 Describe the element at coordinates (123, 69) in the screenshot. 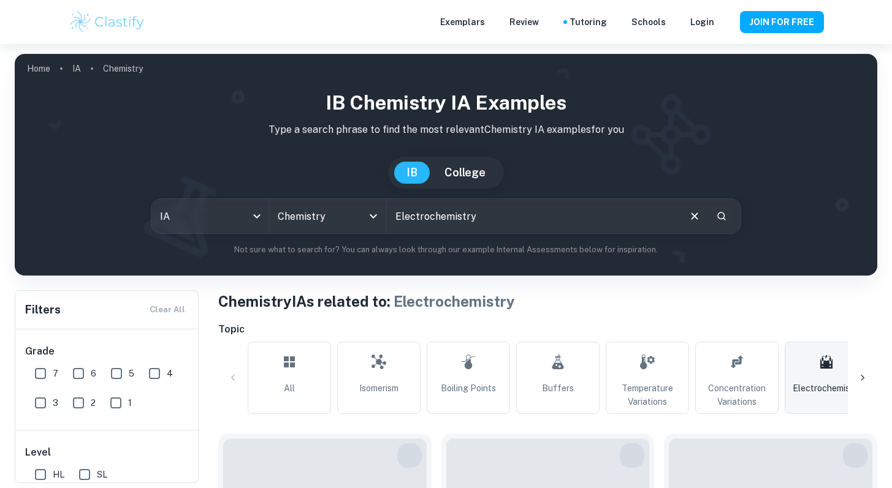

I see `p: Chemistry` at that location.